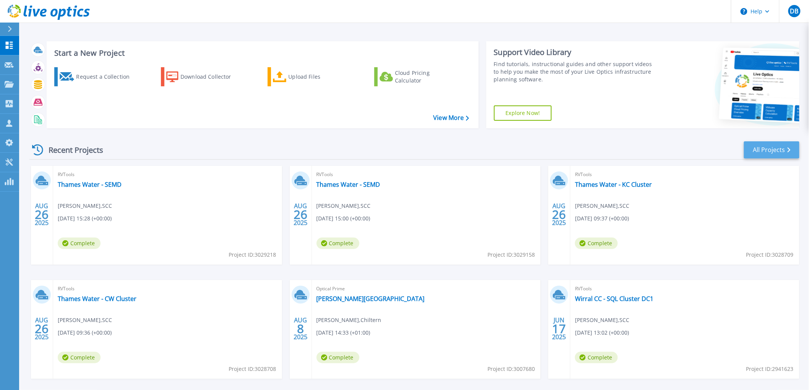  I want to click on a: Cloud Pricing Calculator, so click(417, 77).